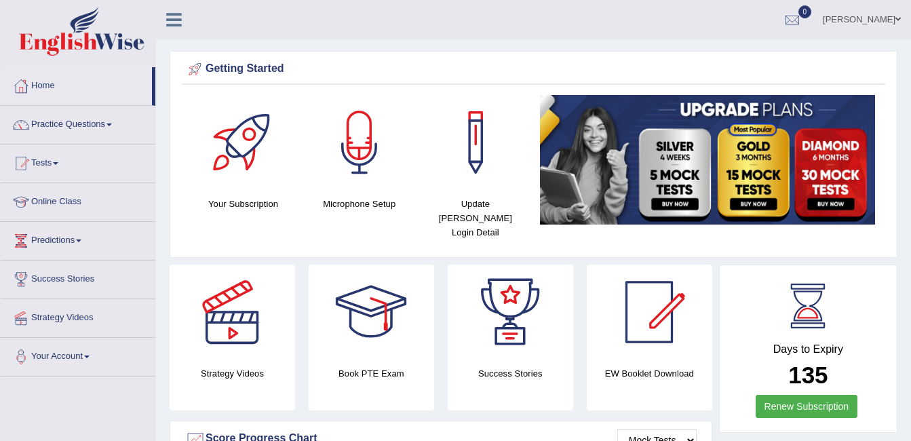 The height and width of the screenshot is (441, 911). I want to click on h4: Strategy Videos, so click(232, 373).